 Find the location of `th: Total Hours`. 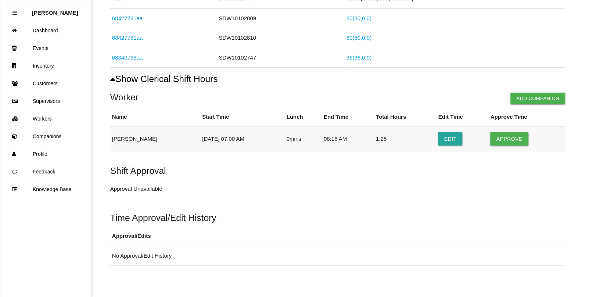

th: Total Hours is located at coordinates (405, 117).